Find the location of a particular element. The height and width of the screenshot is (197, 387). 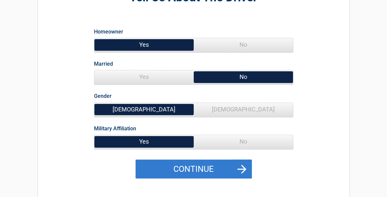

label: Military Affiliation is located at coordinates (115, 129).